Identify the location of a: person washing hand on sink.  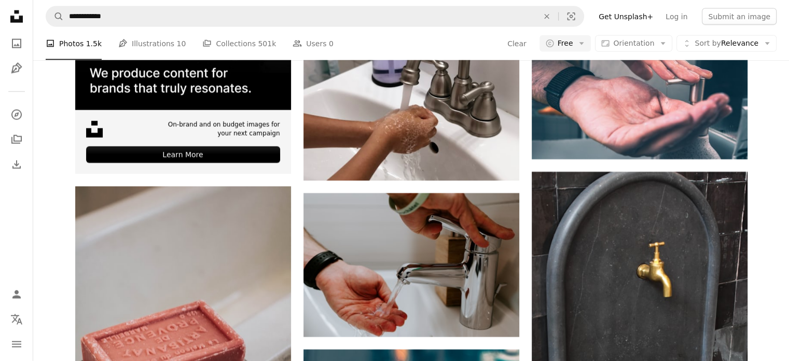
(412, 99).